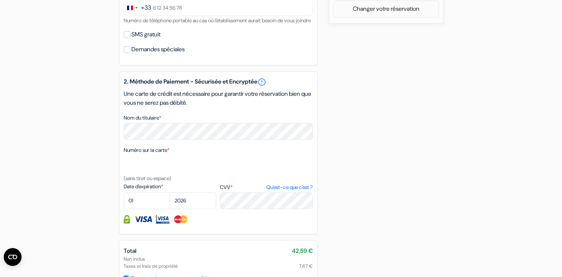  What do you see at coordinates (13, 257) in the screenshot?
I see `button: Ouvrir le widget CMP` at bounding box center [13, 257].